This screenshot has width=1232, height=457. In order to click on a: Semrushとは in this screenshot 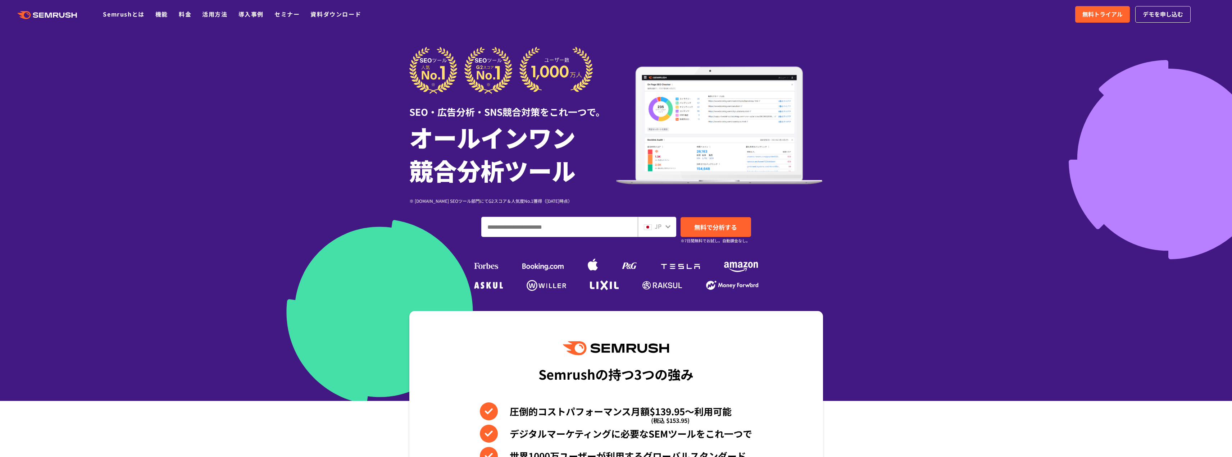, I will do `click(123, 14)`.